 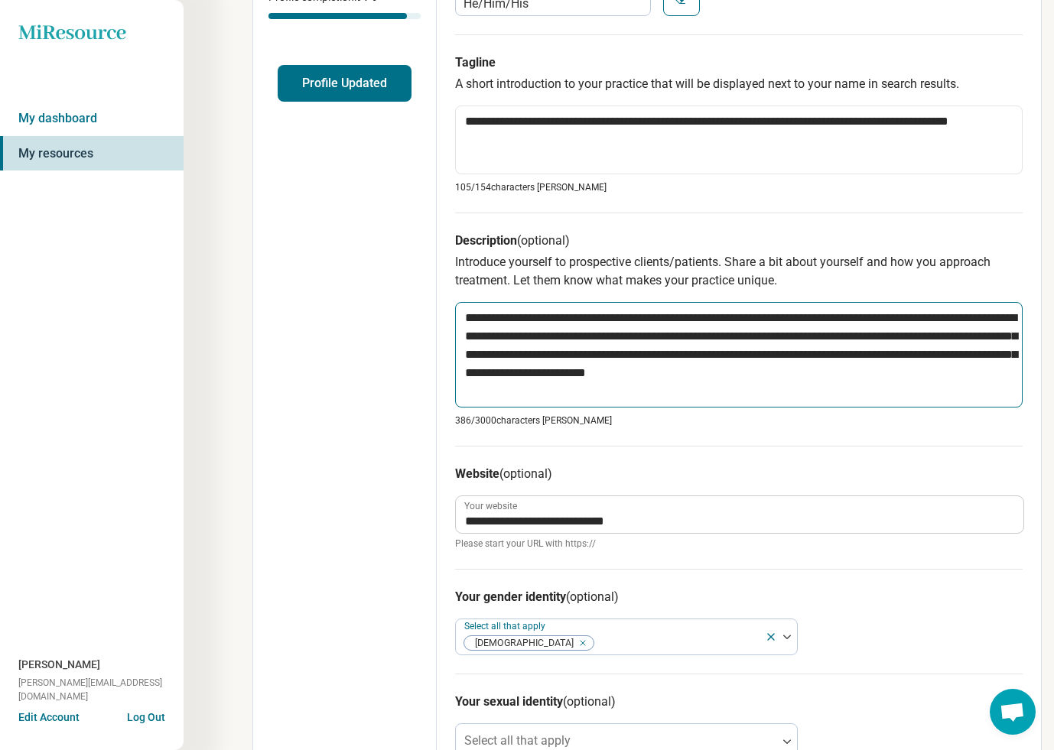 I want to click on p: A short introduction to your practice that will be displayed next to your name in search results., so click(x=739, y=84).